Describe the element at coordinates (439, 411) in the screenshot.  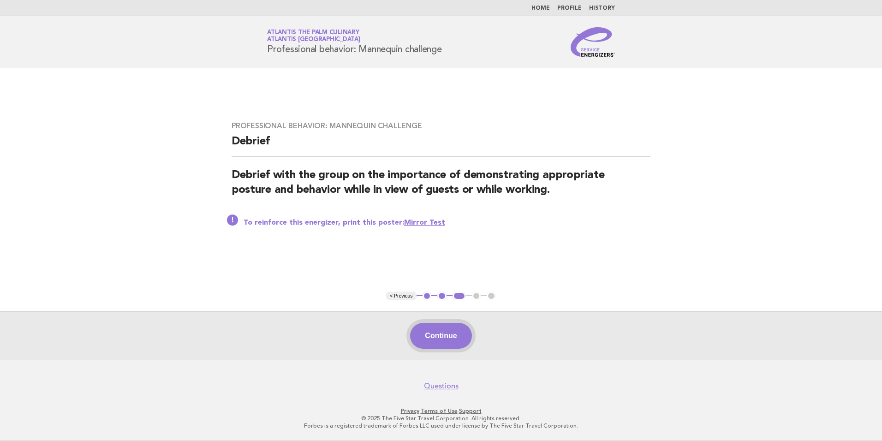
I see `a: Terms of Use` at that location.